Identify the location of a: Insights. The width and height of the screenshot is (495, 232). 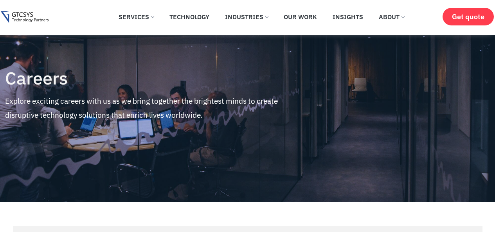
(348, 17).